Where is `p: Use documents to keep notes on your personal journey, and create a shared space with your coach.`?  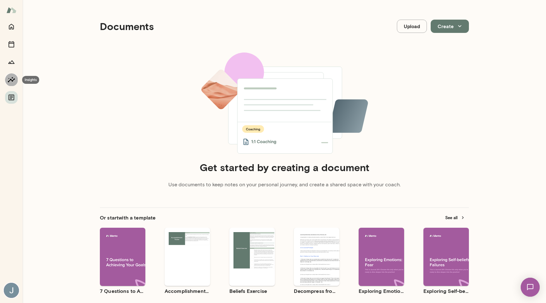 p: Use documents to keep notes on your personal journey, and create a shared space with your coach. is located at coordinates (284, 184).